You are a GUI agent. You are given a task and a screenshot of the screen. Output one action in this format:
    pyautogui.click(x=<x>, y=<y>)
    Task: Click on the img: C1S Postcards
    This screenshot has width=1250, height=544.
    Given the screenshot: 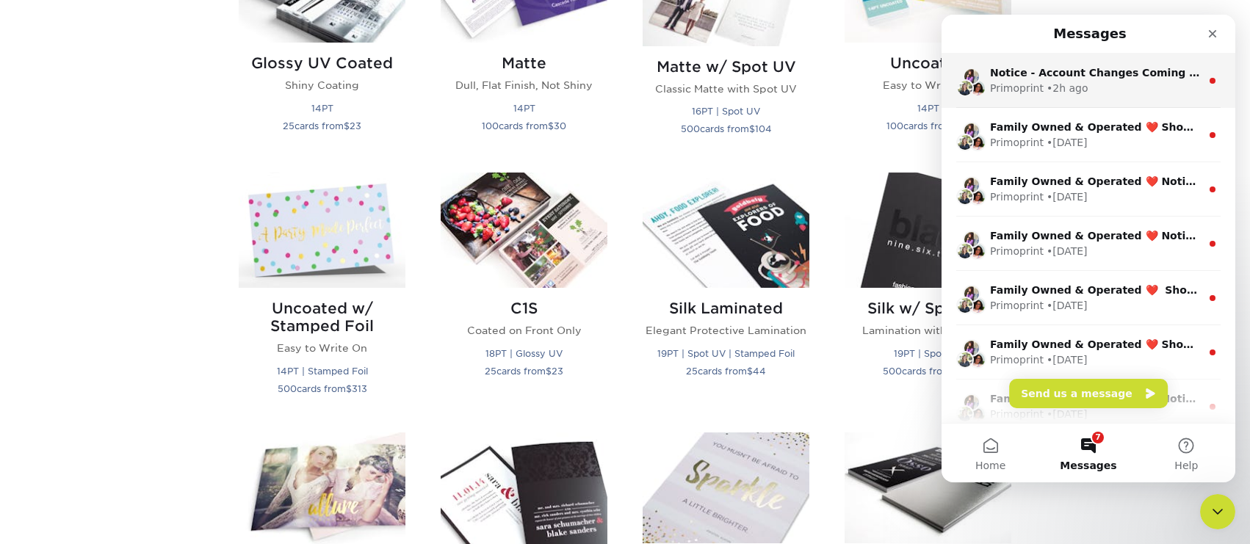 What is the action you would take?
    pyautogui.click(x=524, y=230)
    